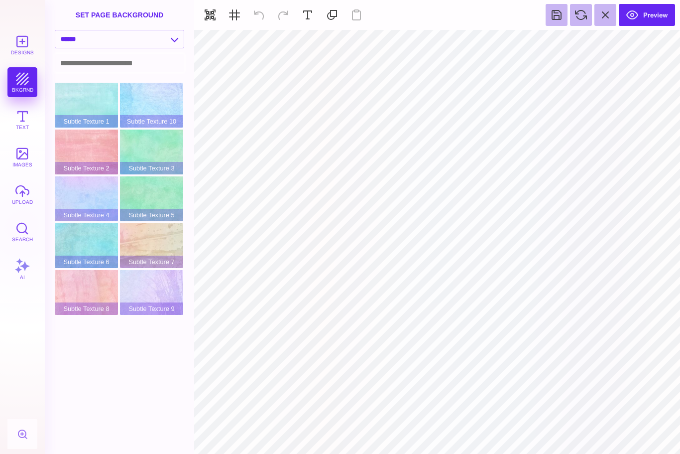  Describe the element at coordinates (86, 121) in the screenshot. I see `span: Subtle Texture 1` at that location.